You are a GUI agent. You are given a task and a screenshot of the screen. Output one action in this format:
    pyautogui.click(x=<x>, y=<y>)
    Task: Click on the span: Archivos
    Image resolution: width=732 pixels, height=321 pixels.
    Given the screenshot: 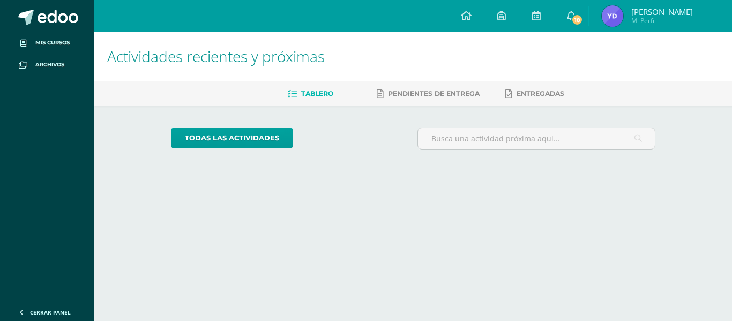 What is the action you would take?
    pyautogui.click(x=50, y=65)
    